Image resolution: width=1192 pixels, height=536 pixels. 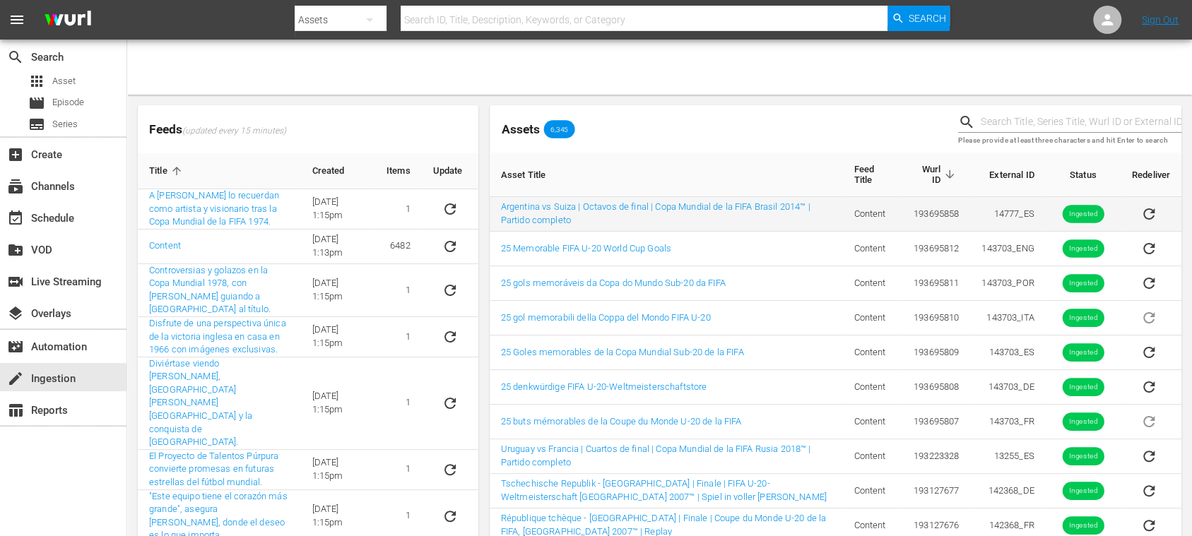 I want to click on span: VOD, so click(x=16, y=250).